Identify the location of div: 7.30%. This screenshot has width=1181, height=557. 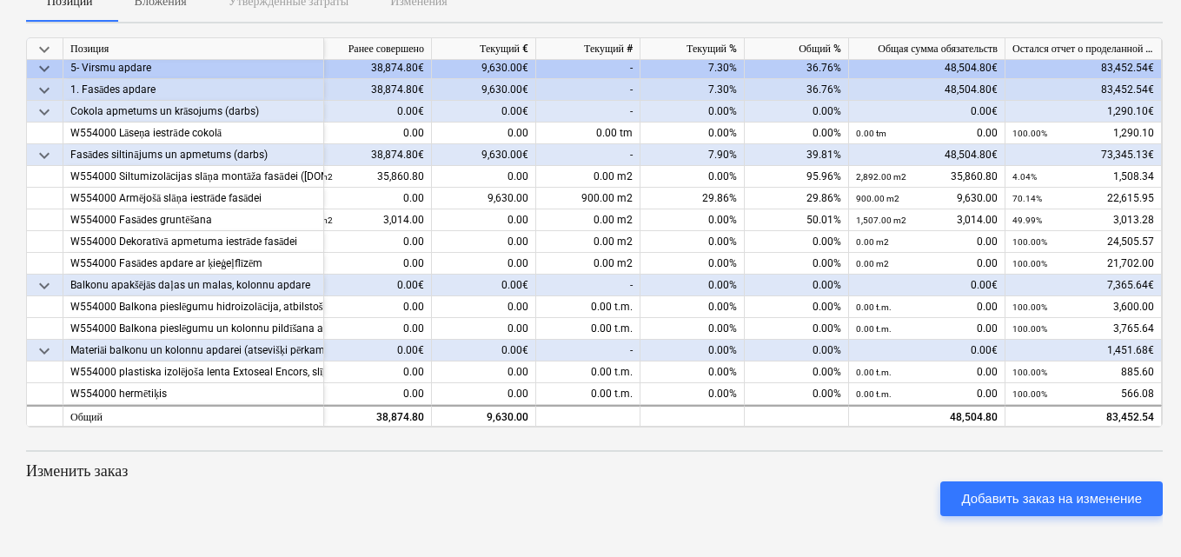
(692, 68).